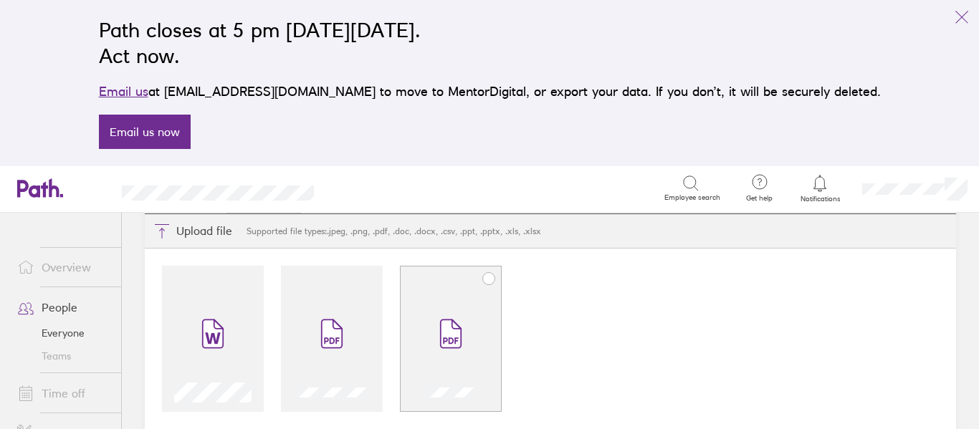 Image resolution: width=979 pixels, height=429 pixels. What do you see at coordinates (692, 198) in the screenshot?
I see `span: Employee search` at bounding box center [692, 198].